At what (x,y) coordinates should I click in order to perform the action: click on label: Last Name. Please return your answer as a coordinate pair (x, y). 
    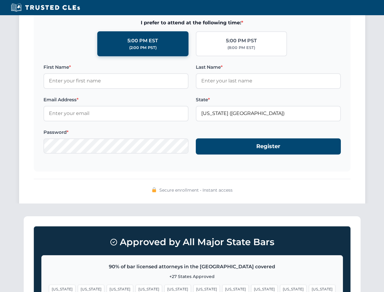
    Looking at the image, I should click on (268, 67).